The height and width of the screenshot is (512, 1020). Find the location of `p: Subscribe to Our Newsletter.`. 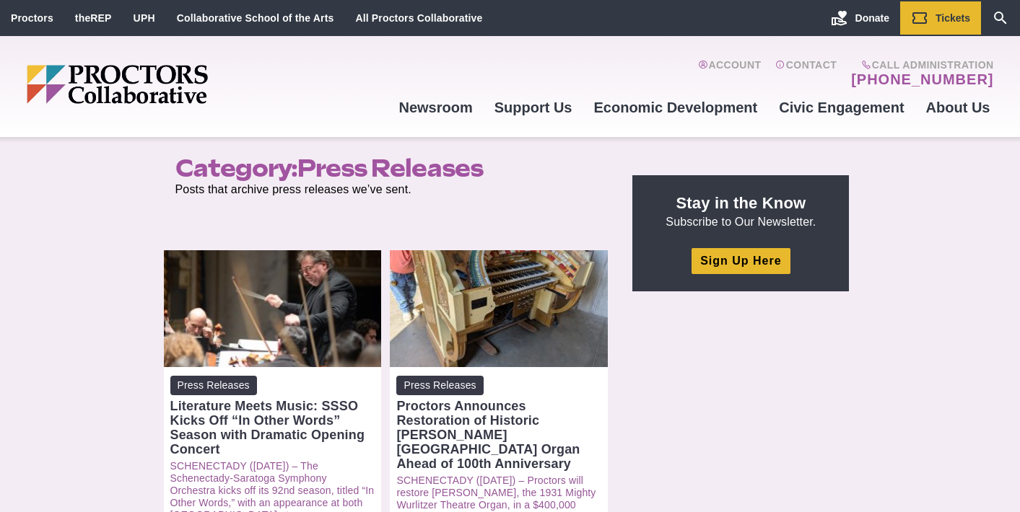

p: Subscribe to Our Newsletter. is located at coordinates (740, 211).